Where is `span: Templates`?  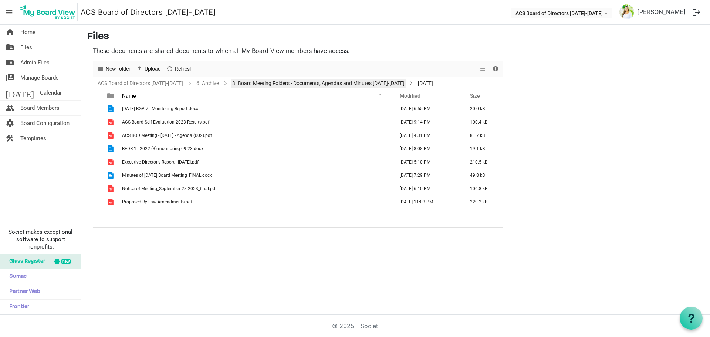 span: Templates is located at coordinates (33, 138).